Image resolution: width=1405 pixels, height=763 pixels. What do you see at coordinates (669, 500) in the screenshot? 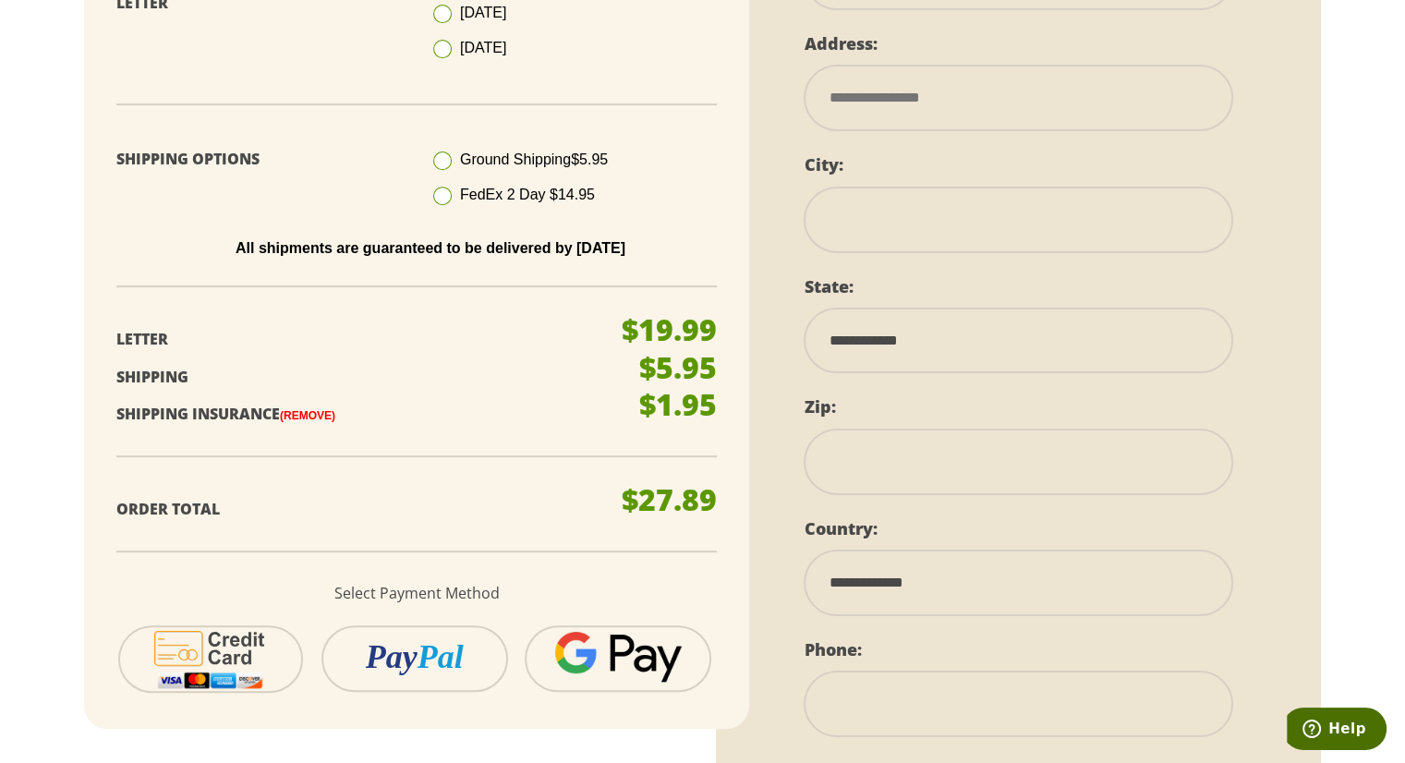
I see `p: $27.89` at bounding box center [669, 500].